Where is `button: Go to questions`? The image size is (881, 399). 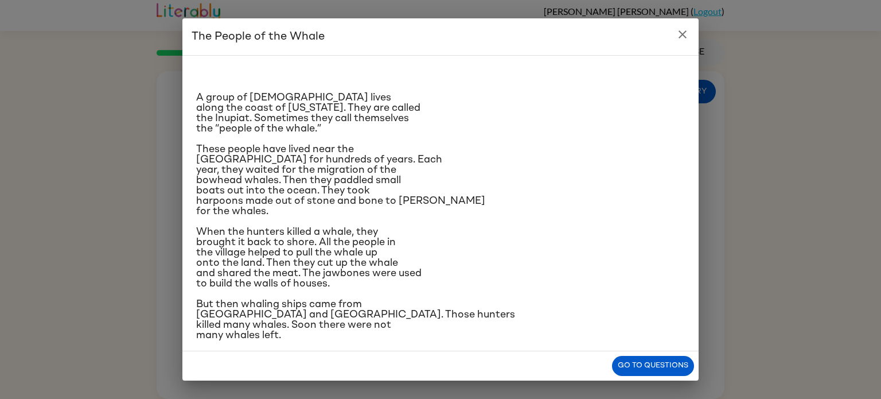 button: Go to questions is located at coordinates (653, 365).